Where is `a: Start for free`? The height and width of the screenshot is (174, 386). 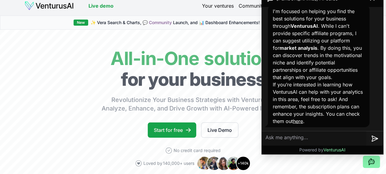 a: Start for free is located at coordinates (172, 130).